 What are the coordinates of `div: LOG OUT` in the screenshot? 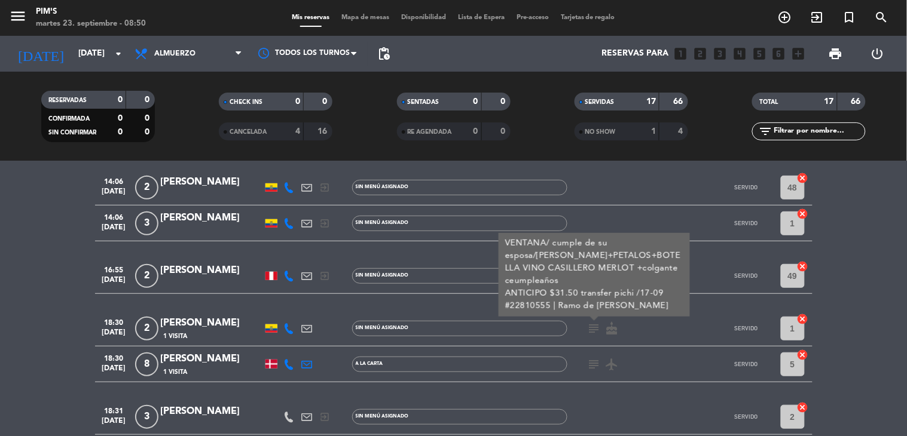 It's located at (877, 54).